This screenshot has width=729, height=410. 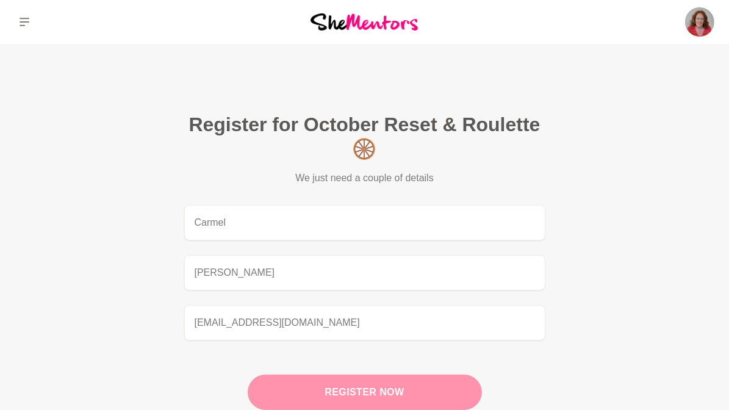 I want to click on p: We just need a couple of details, so click(x=365, y=178).